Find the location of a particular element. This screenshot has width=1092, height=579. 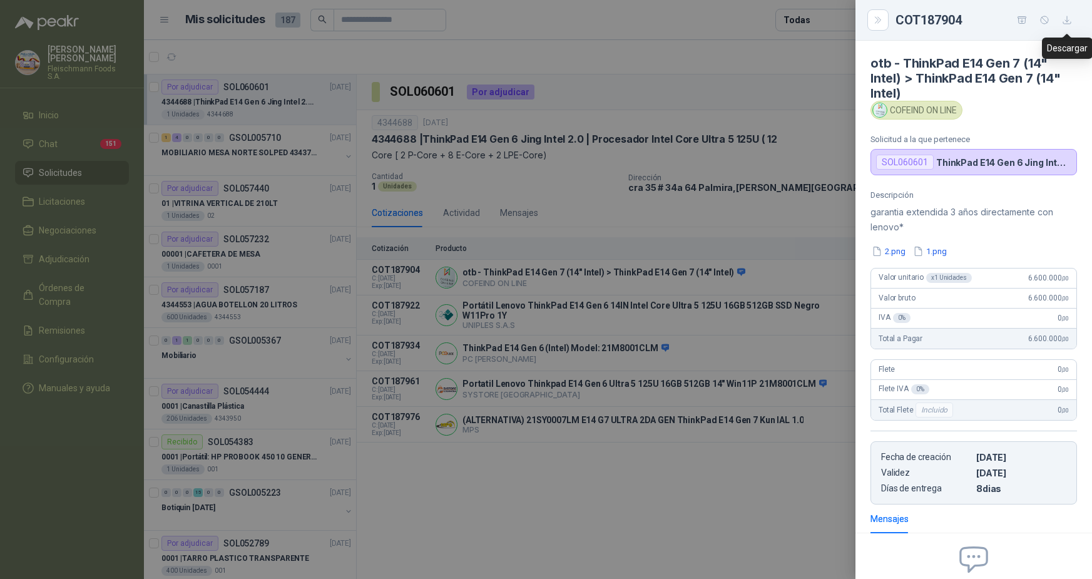

div: x 1 Unidades is located at coordinates (949, 278).